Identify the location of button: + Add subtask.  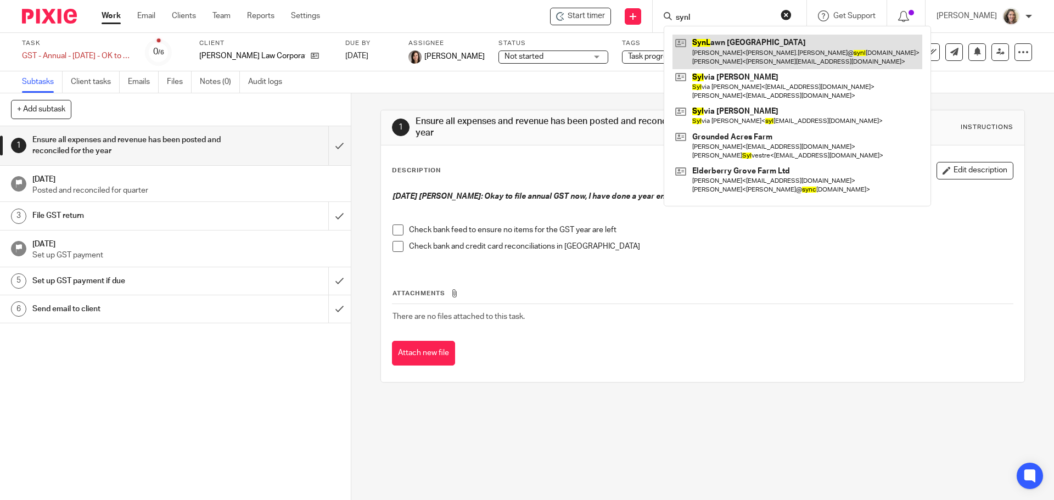
(41, 109).